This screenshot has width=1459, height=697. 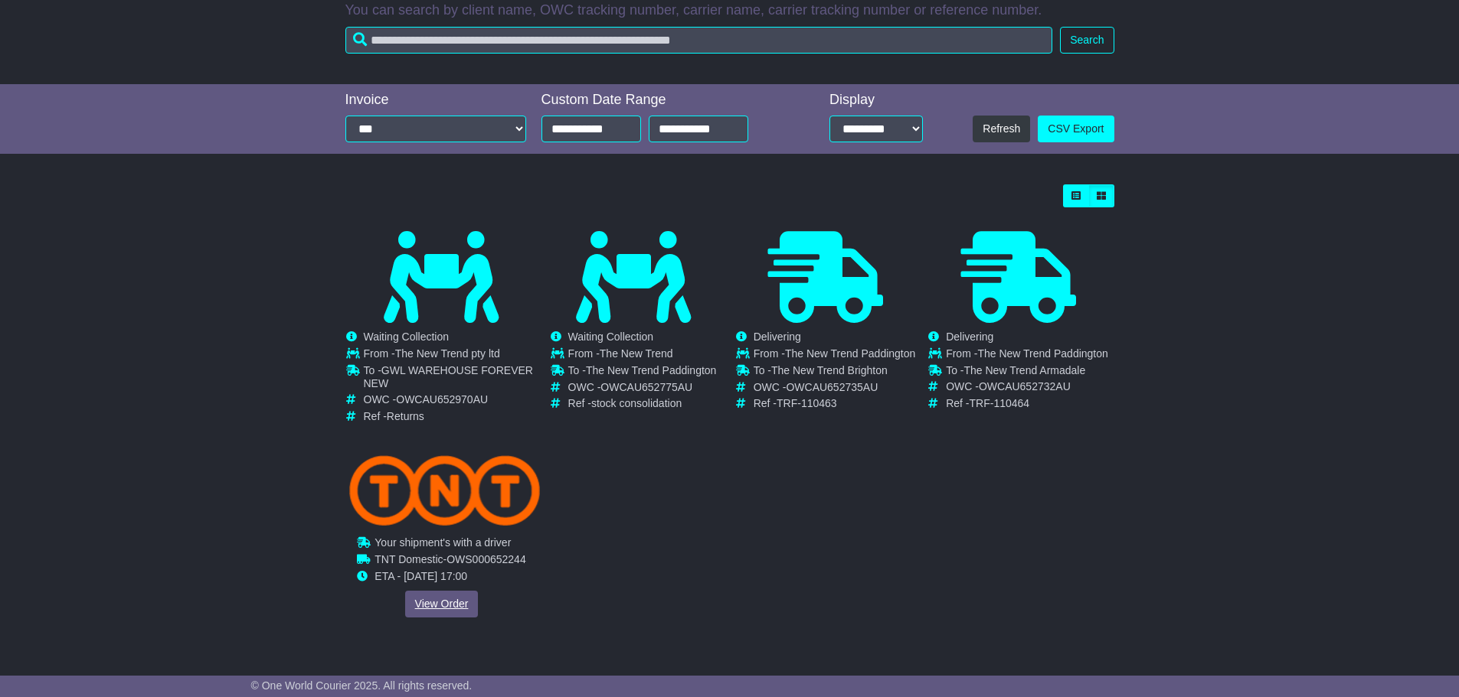 I want to click on span: GWL WAREHOUSE FOREVER NEW, so click(x=448, y=377).